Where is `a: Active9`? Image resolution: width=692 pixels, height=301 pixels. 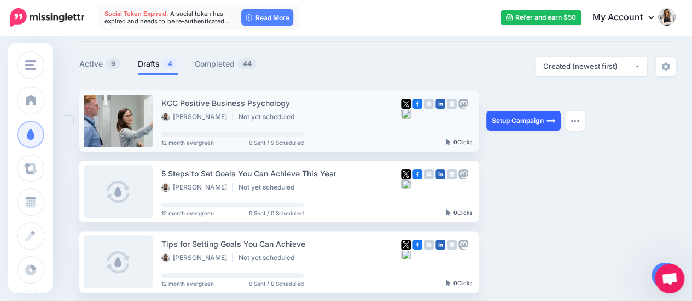
a: Active9 is located at coordinates (100, 64).